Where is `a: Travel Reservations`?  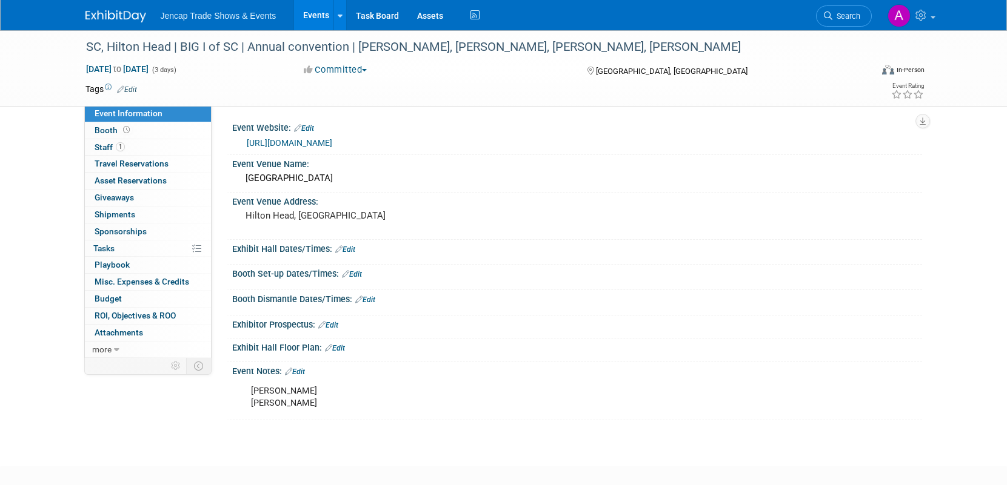
a: Travel Reservations is located at coordinates (148, 164).